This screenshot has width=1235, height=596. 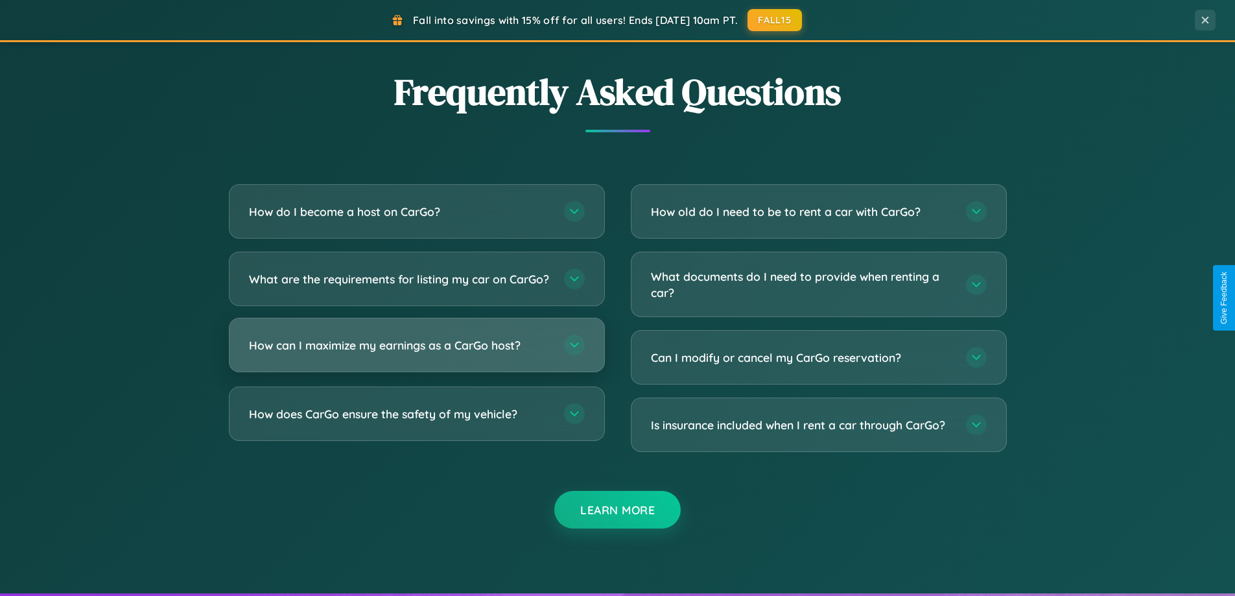 What do you see at coordinates (1224, 298) in the screenshot?
I see `div: Give Feedback` at bounding box center [1224, 298].